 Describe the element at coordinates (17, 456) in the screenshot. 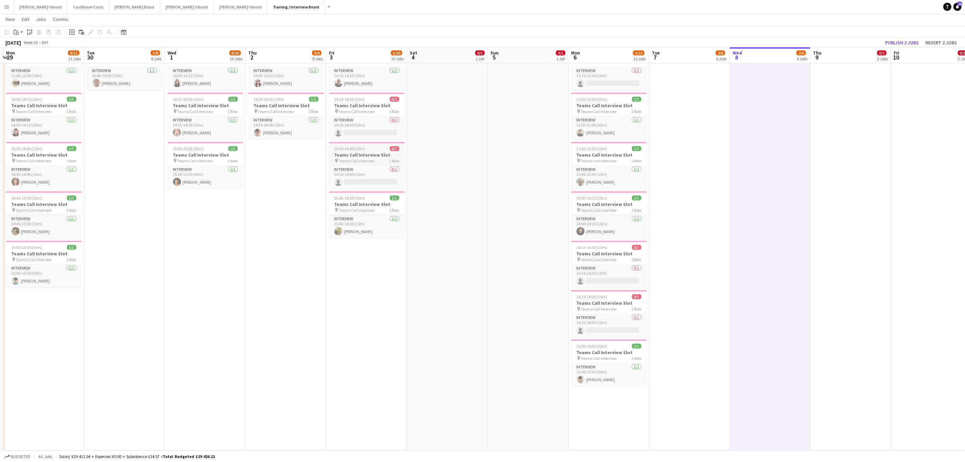

I see `button: Budgeted` at that location.